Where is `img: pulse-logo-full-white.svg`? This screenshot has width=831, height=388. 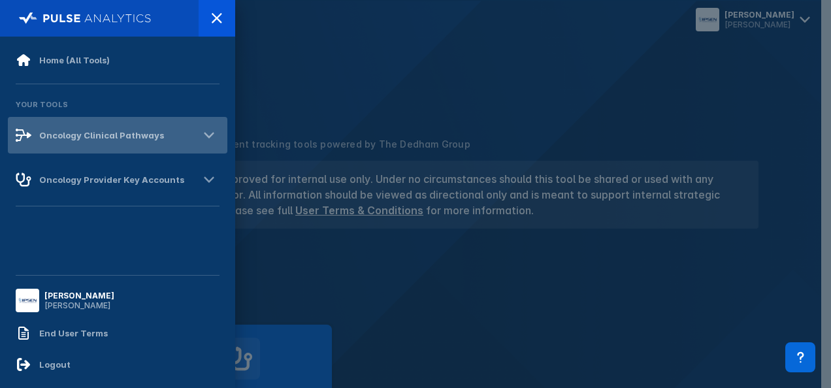
img: pulse-logo-full-white.svg is located at coordinates (85, 18).